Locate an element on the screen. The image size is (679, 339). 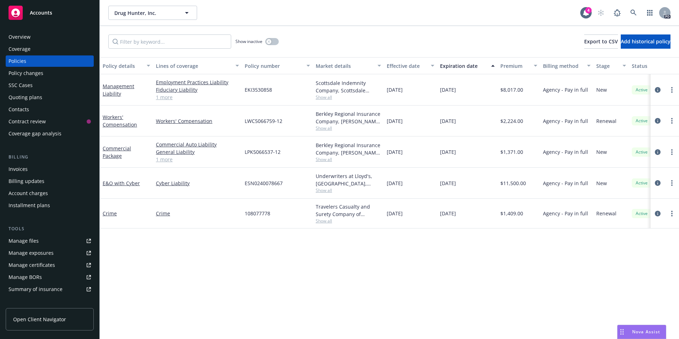
div: Tools is located at coordinates (50, 229).